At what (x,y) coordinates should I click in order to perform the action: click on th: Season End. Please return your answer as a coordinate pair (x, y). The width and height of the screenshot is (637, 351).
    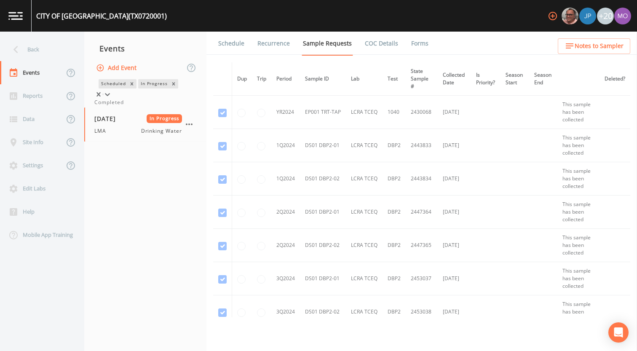
    Looking at the image, I should click on (543, 79).